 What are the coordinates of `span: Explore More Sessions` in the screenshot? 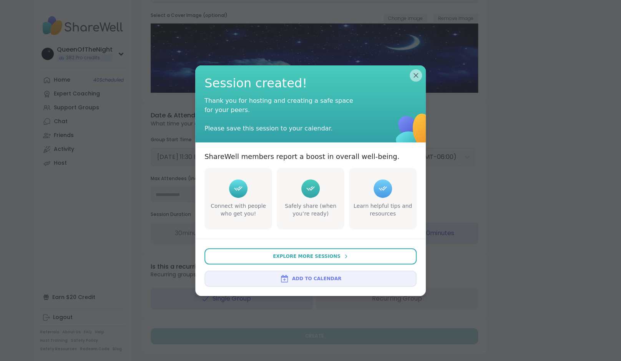 It's located at (307, 256).